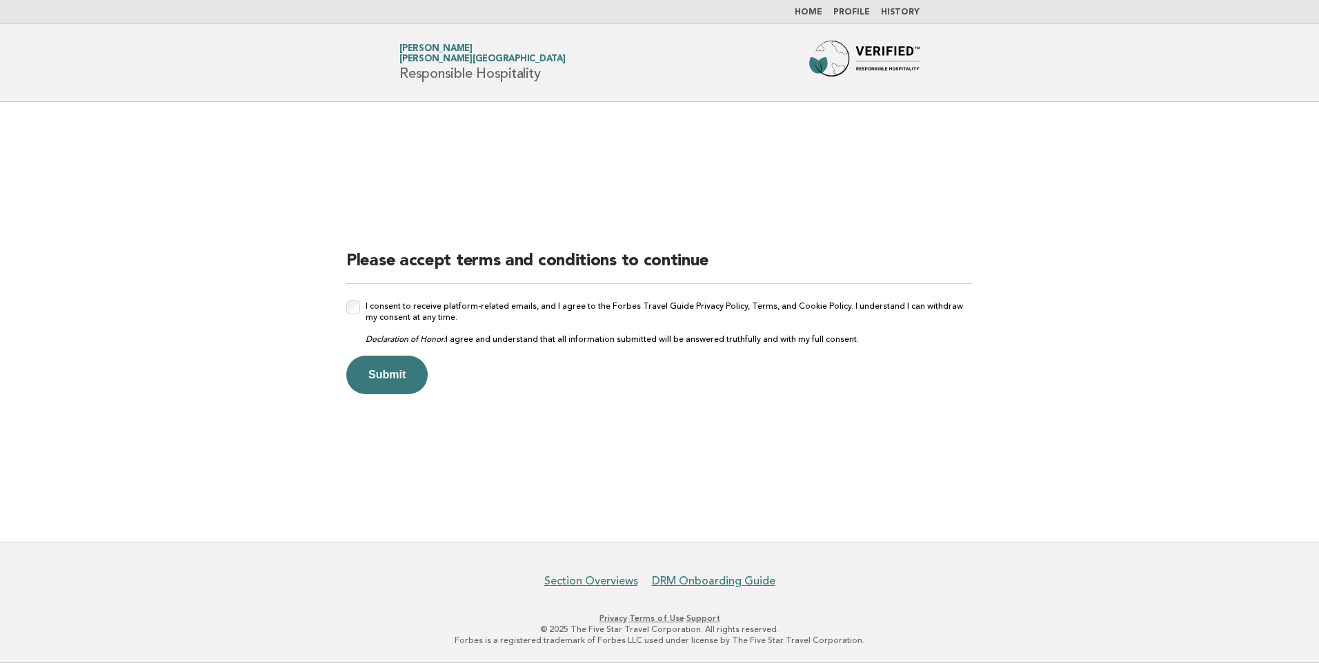 This screenshot has width=1319, height=663. What do you see at coordinates (659, 630) in the screenshot?
I see `p: © 2025 The Five Star Travel Corporation. All rights reserved.` at bounding box center [659, 630].